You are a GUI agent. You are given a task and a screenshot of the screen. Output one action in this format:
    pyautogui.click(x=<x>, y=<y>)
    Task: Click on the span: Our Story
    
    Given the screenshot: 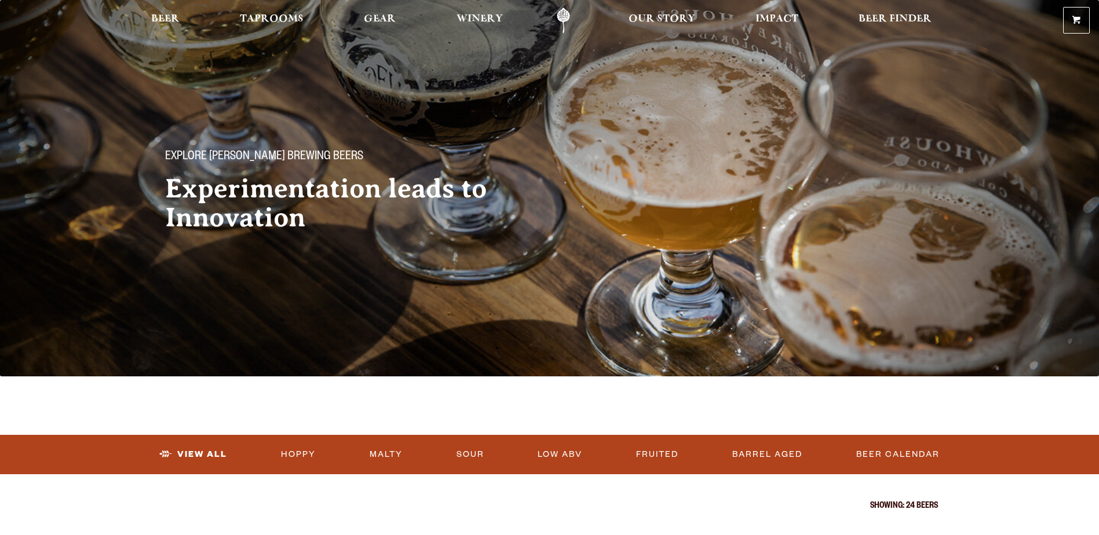 What is the action you would take?
    pyautogui.click(x=661, y=19)
    